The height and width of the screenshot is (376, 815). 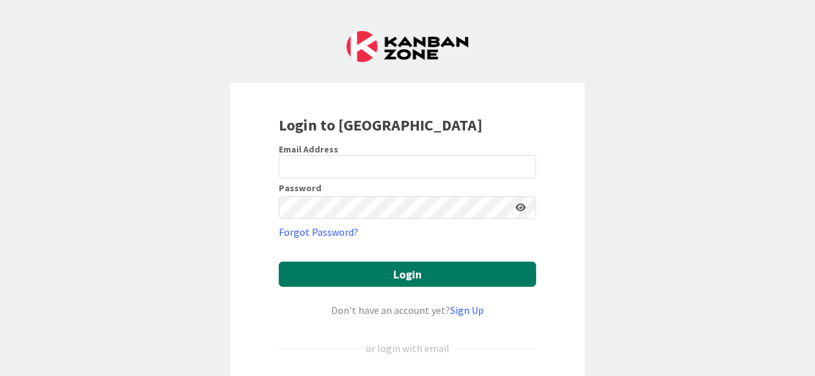 I want to click on a: Sign Up, so click(x=467, y=310).